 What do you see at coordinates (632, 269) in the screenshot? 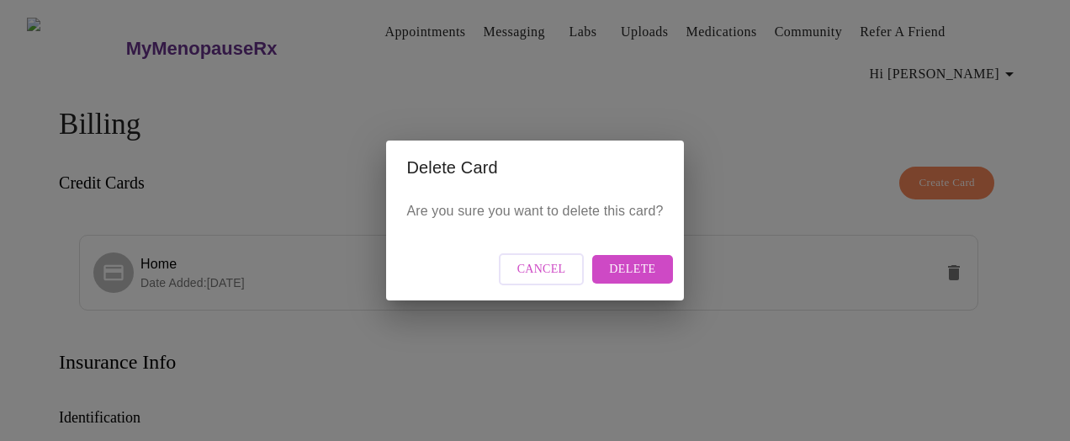
I see `span: Delete` at bounding box center [632, 269].